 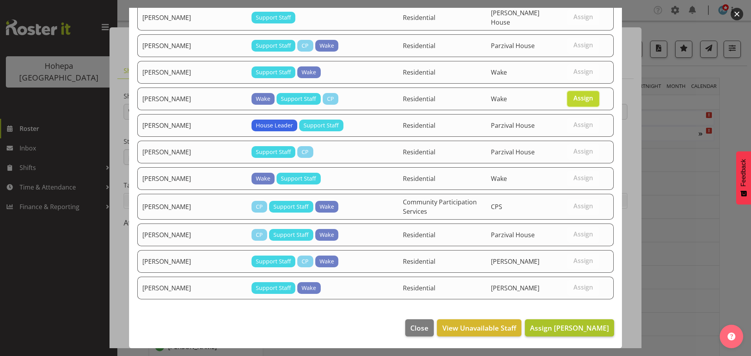 I want to click on img: help-xxl-2.png, so click(x=731, y=337).